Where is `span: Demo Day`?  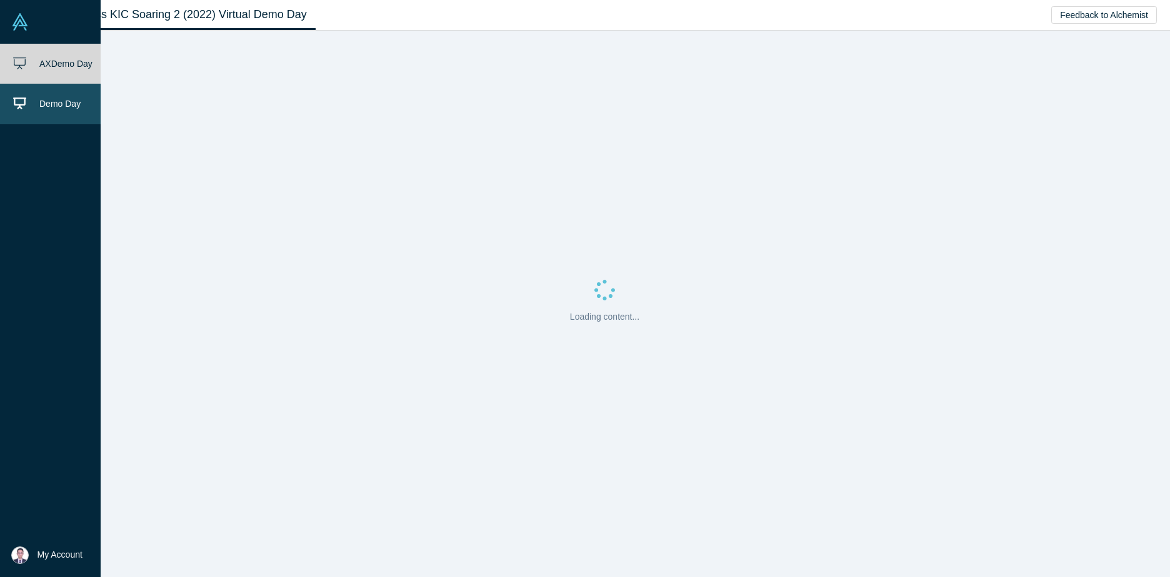 span: Demo Day is located at coordinates (60, 104).